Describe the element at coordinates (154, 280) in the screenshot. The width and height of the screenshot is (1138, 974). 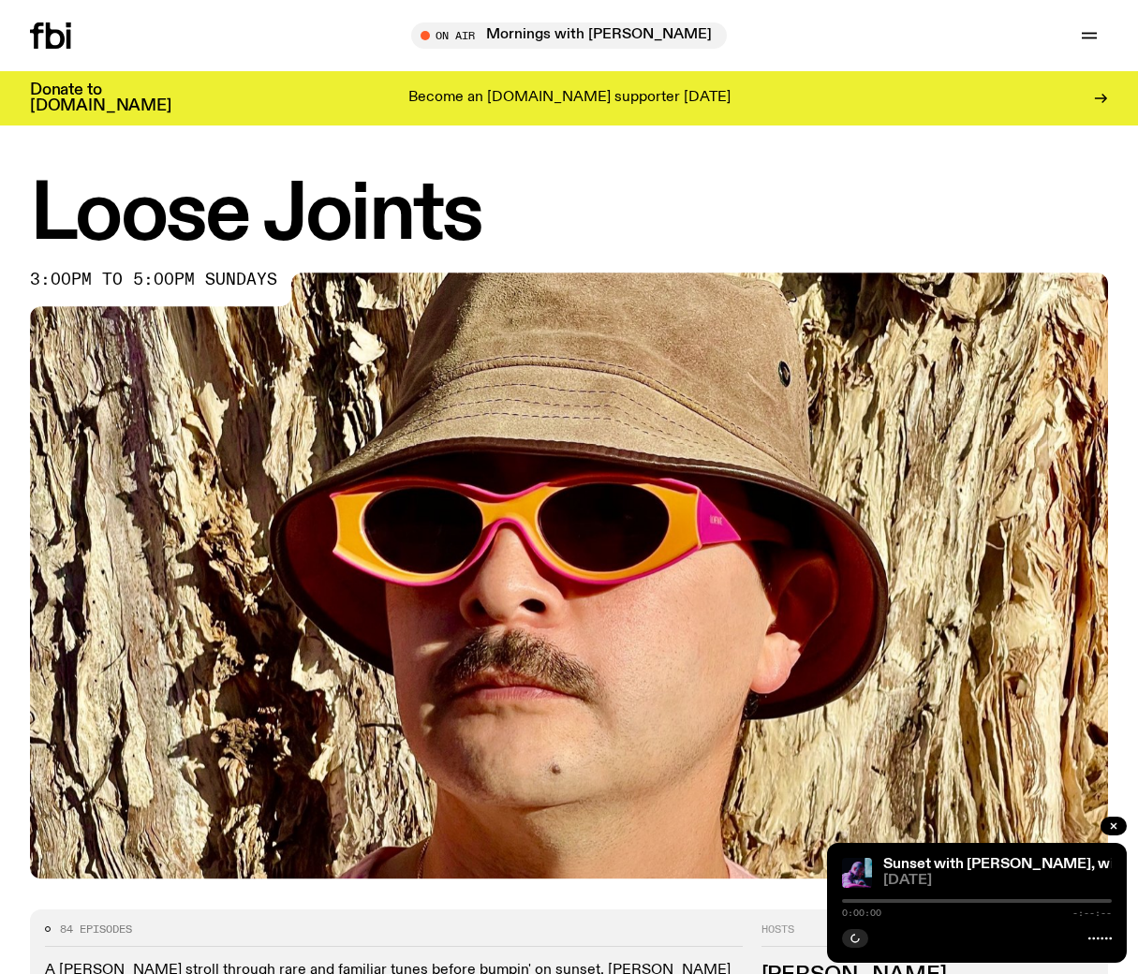
I see `span: 3:00pm to 5:00pm sundays` at that location.